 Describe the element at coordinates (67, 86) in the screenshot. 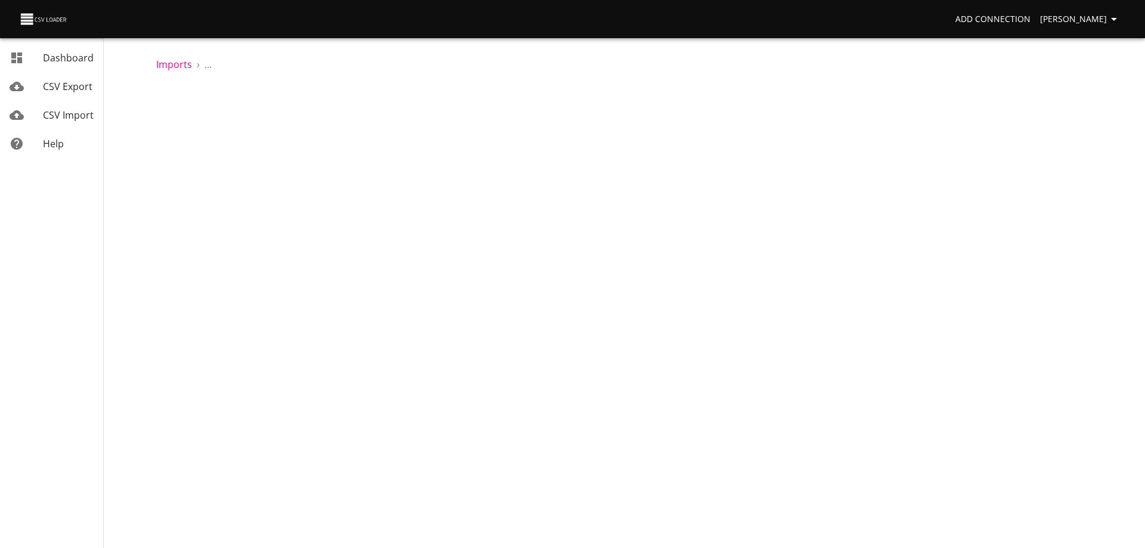

I see `span: CSV Export` at that location.